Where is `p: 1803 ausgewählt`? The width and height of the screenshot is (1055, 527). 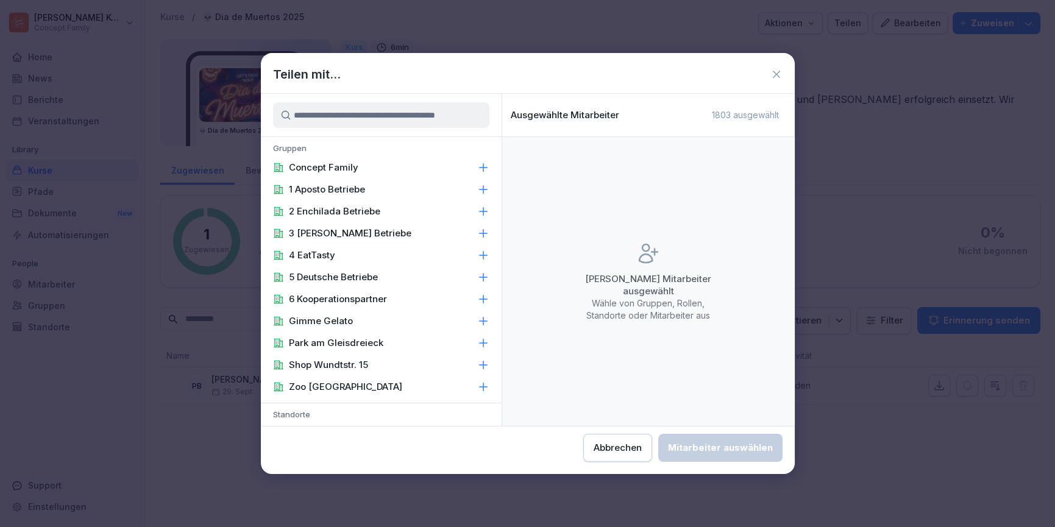 p: 1803 ausgewählt is located at coordinates (746, 115).